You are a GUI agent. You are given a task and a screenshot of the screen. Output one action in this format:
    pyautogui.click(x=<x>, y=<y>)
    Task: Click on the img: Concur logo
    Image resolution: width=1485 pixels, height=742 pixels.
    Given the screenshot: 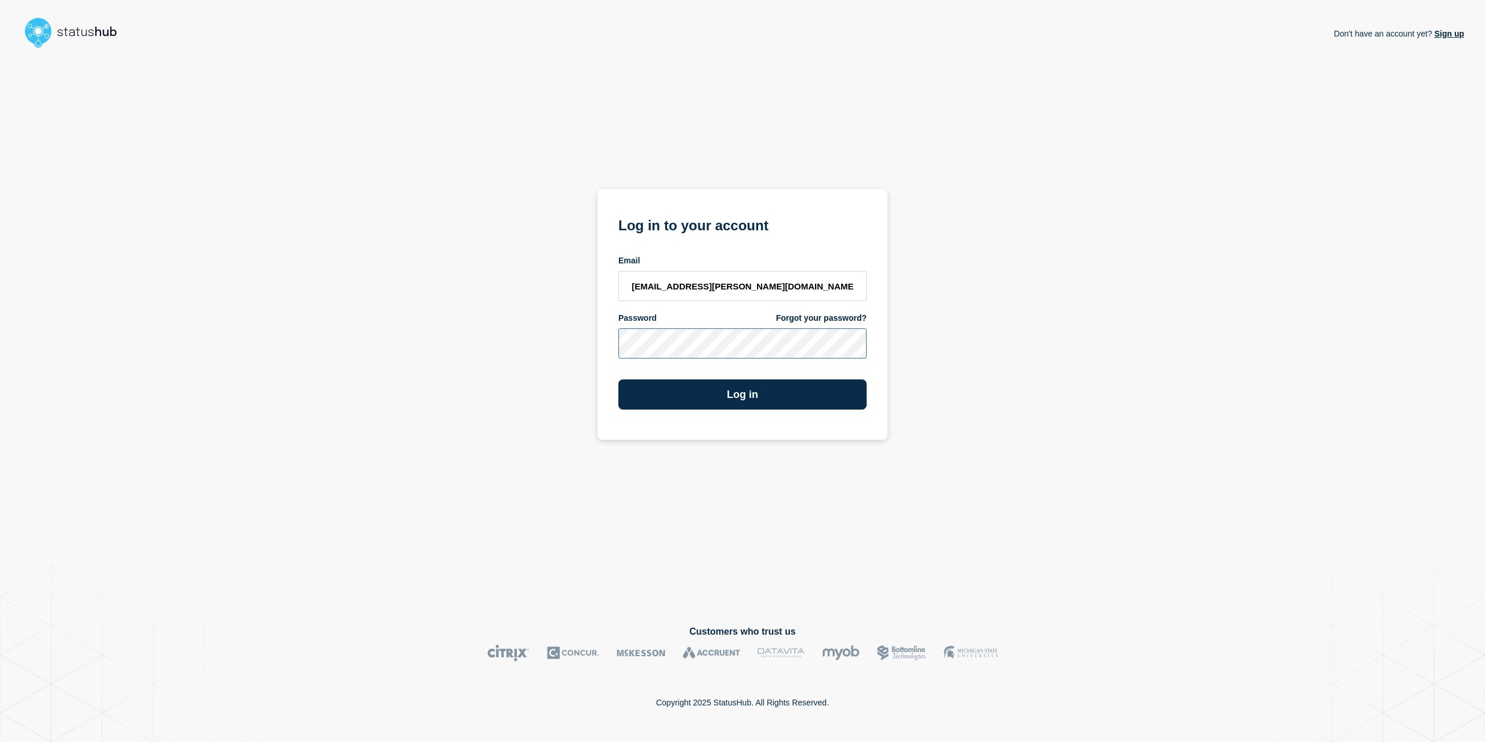 What is the action you would take?
    pyautogui.click(x=573, y=653)
    